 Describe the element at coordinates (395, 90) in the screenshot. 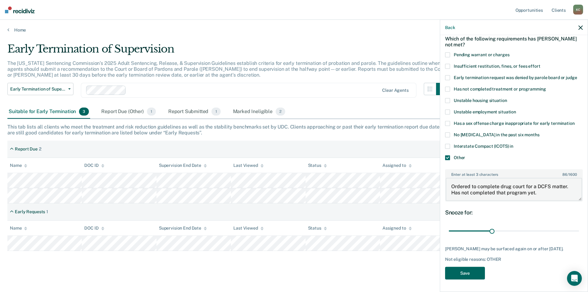

I see `div: Clear agents` at that location.